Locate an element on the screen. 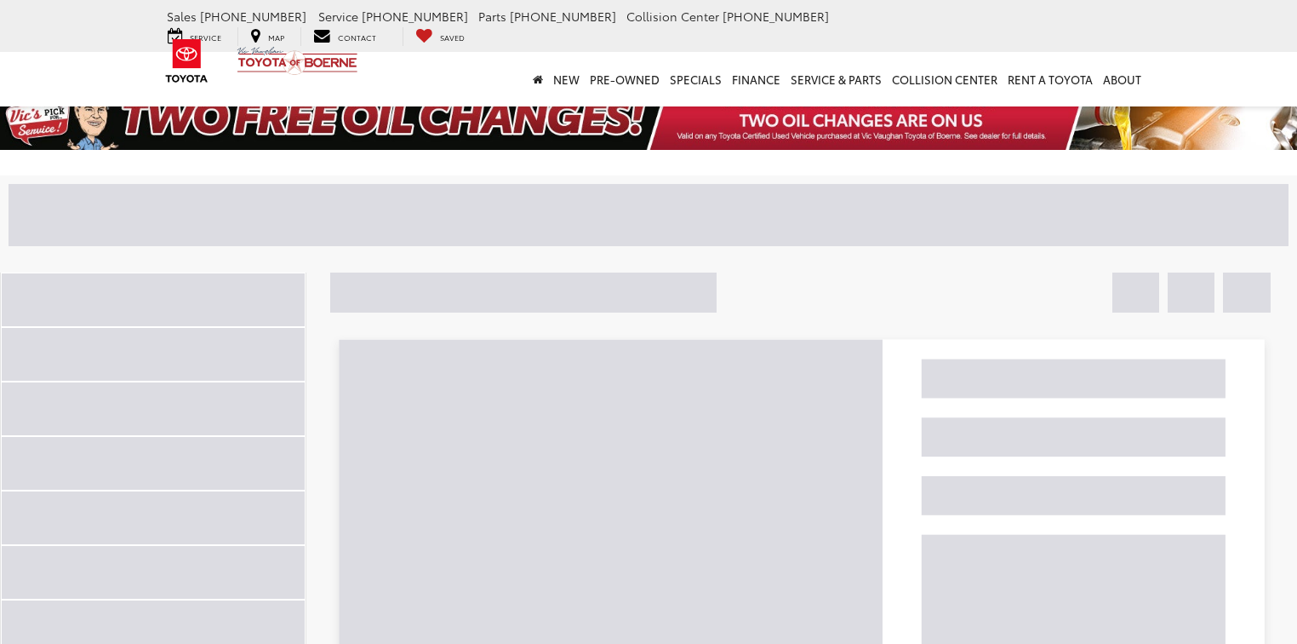  img: Toyota is located at coordinates (186, 60).